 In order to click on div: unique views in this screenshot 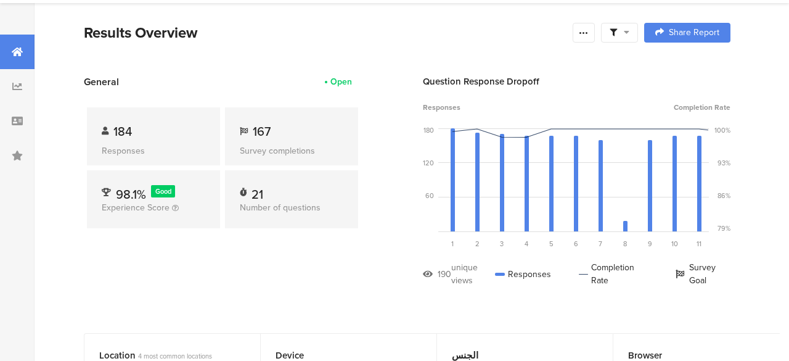, I will do `click(473, 274)`.